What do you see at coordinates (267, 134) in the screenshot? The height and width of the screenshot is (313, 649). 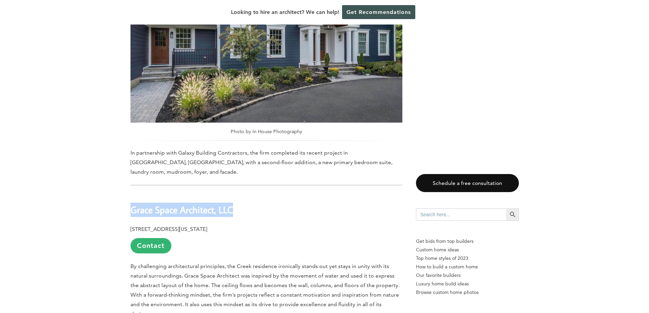 I see `p: Photo by In House Photography` at bounding box center [267, 134].